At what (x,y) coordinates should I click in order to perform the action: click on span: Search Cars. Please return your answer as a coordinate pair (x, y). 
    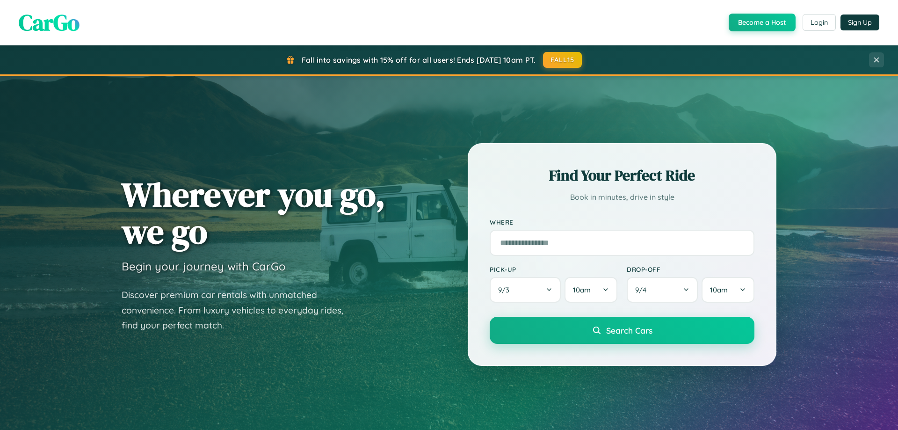
    Looking at the image, I should click on (629, 330).